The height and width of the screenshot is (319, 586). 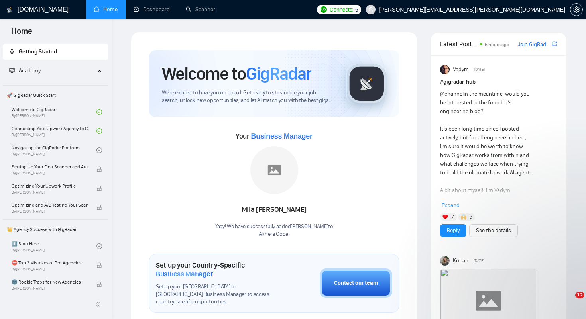 I want to click on img: Vadym, so click(x=445, y=70).